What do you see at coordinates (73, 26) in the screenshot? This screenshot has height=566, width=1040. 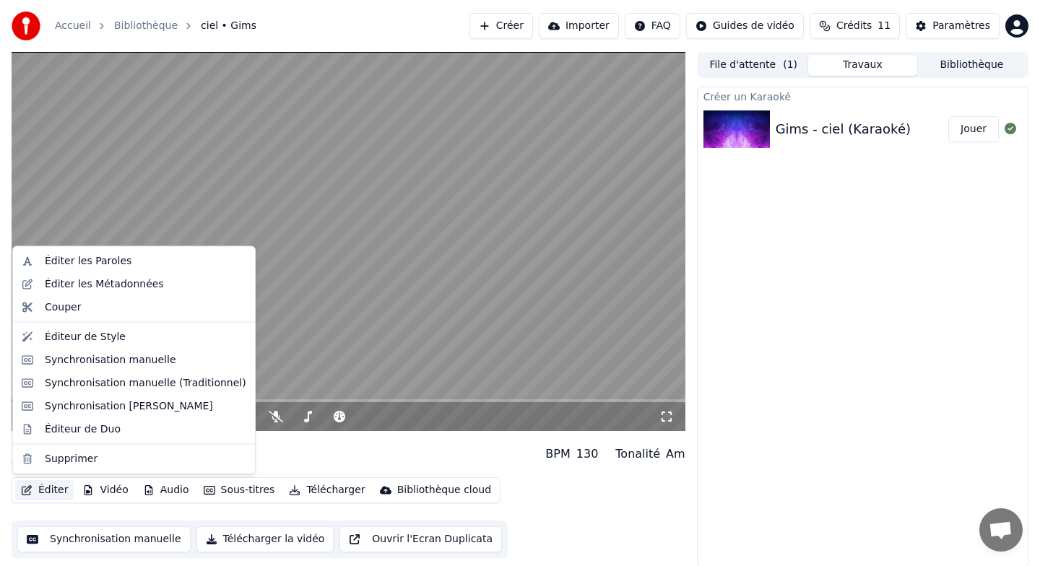 I see `a: Accueil` at bounding box center [73, 26].